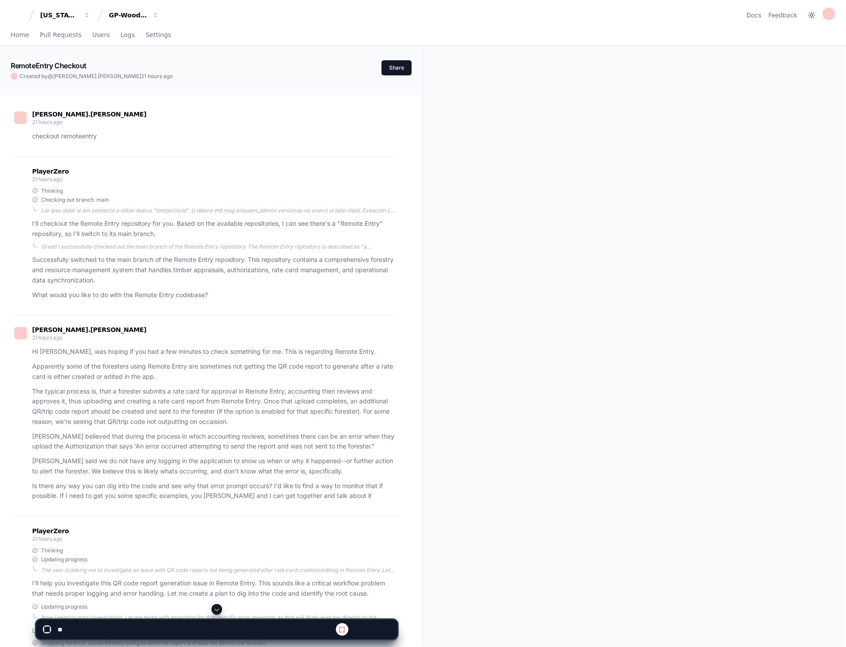 The width and height of the screenshot is (846, 647). I want to click on button: GP-WoodOps, so click(134, 15).